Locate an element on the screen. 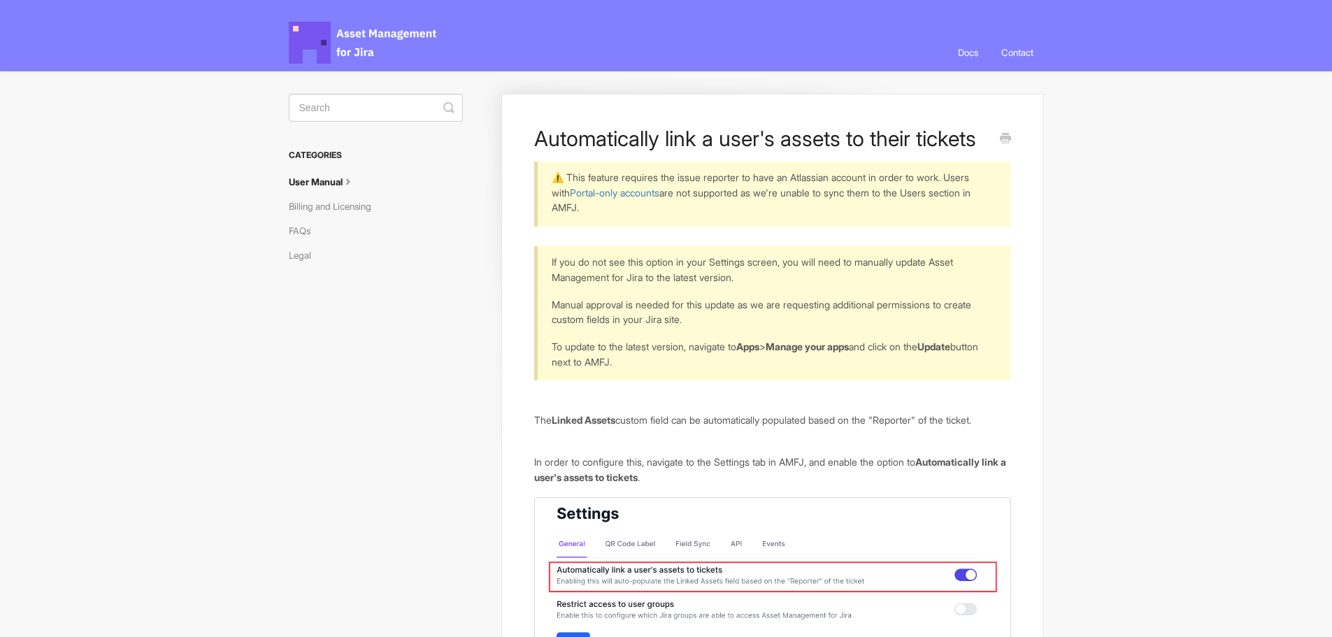 This screenshot has height=637, width=1332. a: Portal-only accounts is located at coordinates (615, 192).